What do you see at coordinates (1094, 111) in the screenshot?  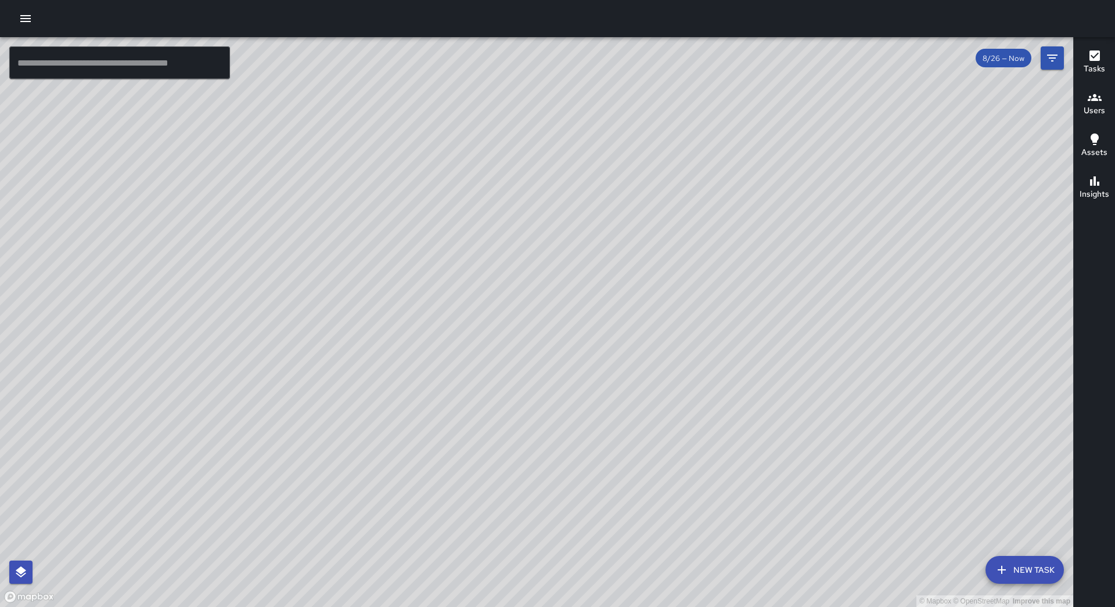 I see `h6: Users` at bounding box center [1094, 111].